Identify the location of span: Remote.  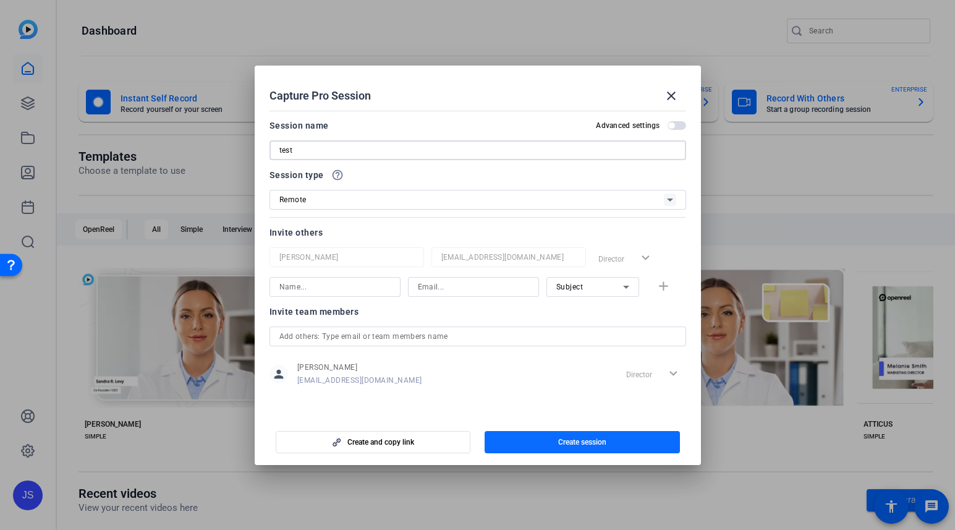
(293, 200).